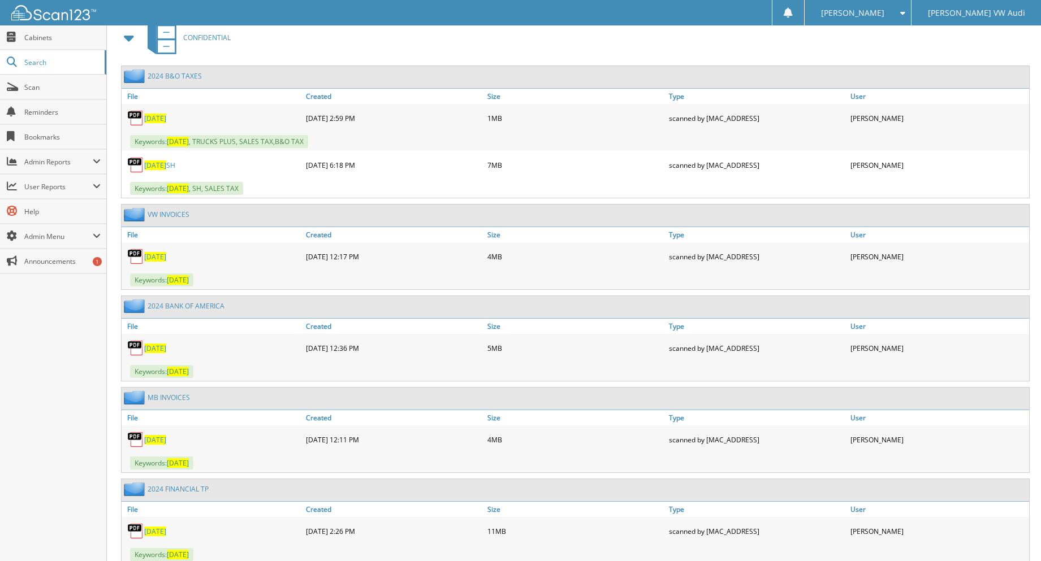 This screenshot has width=1041, height=561. Describe the element at coordinates (175, 76) in the screenshot. I see `a: 2024 B&O TAXES` at that location.